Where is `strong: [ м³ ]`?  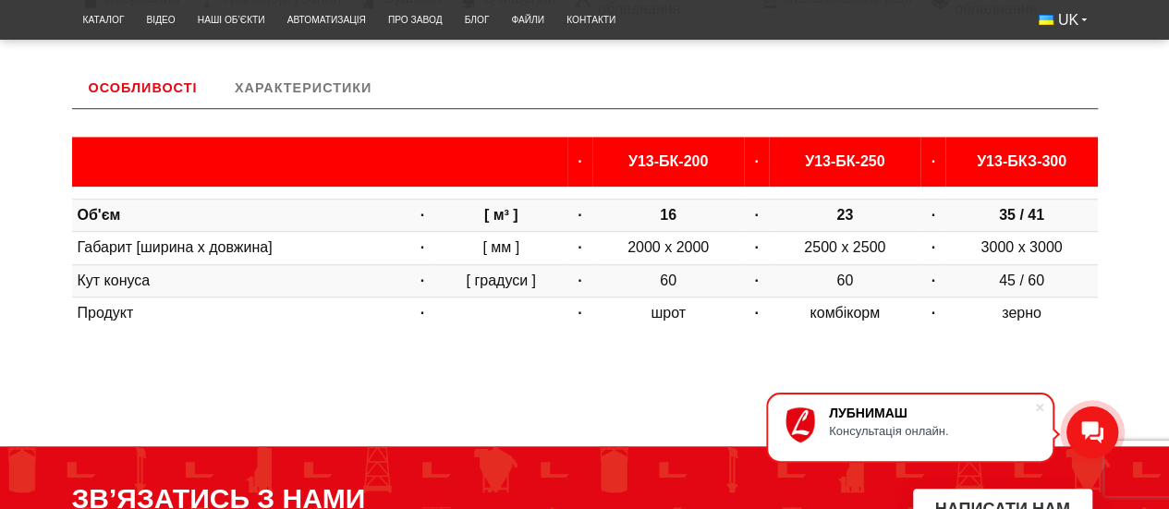
strong: [ м³ ] is located at coordinates (501, 214).